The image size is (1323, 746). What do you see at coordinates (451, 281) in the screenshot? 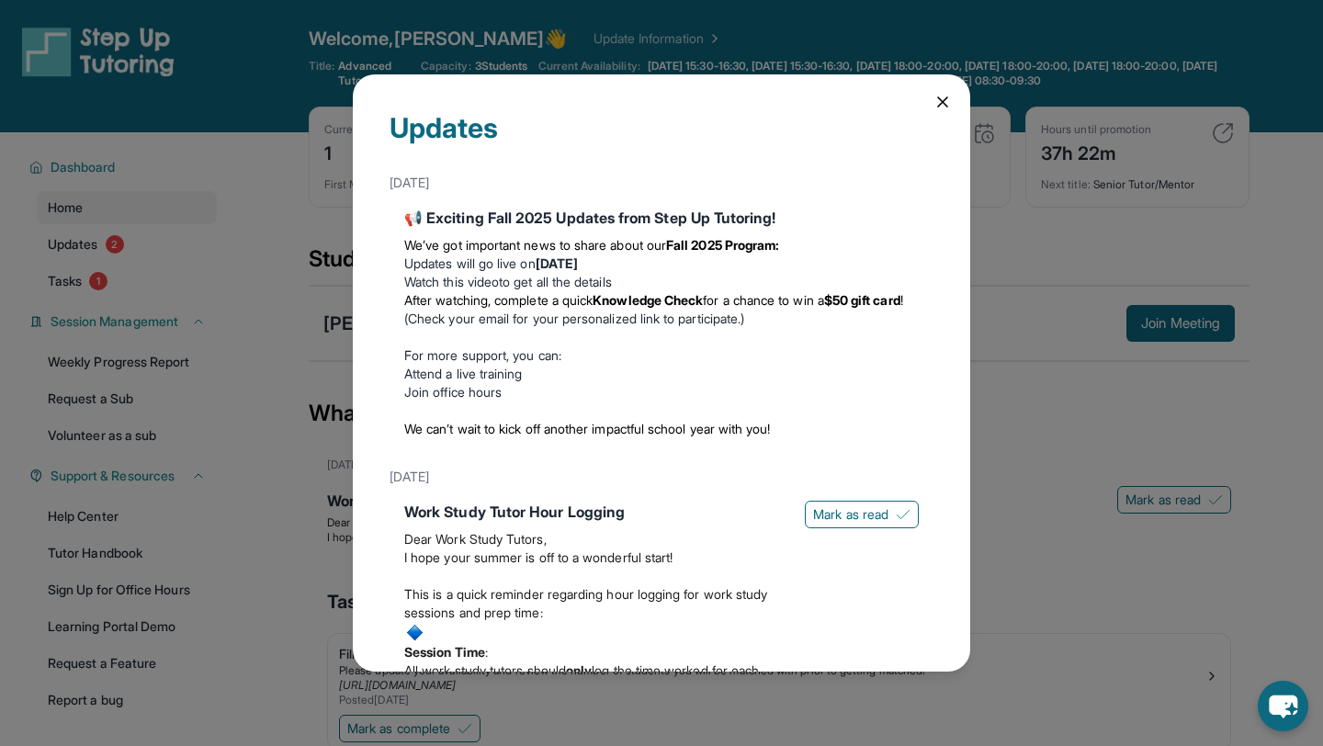
I see `a: Watch this video` at bounding box center [451, 281].